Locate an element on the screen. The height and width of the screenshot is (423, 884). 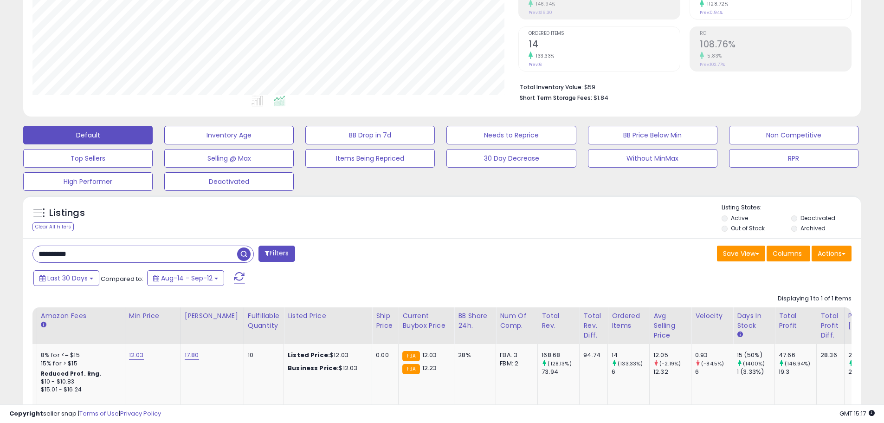
div: $15.01 - $16.24 is located at coordinates (79, 389).